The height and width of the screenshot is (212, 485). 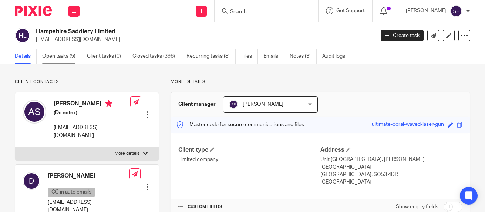 What do you see at coordinates (392, 150) in the screenshot?
I see `h4: Address` at bounding box center [392, 150].